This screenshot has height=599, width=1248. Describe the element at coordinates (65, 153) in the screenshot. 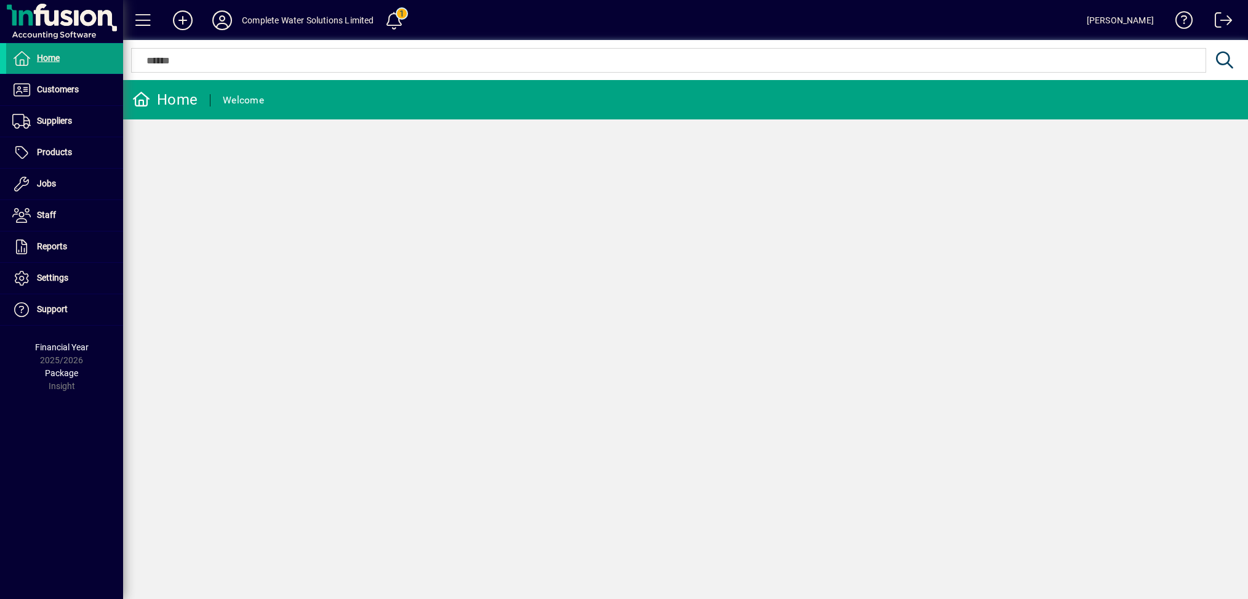

I see `a: Products` at that location.